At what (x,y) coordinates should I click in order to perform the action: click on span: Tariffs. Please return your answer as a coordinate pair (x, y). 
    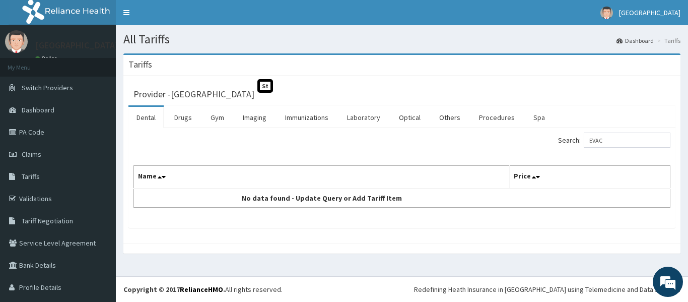
    Looking at the image, I should click on (31, 176).